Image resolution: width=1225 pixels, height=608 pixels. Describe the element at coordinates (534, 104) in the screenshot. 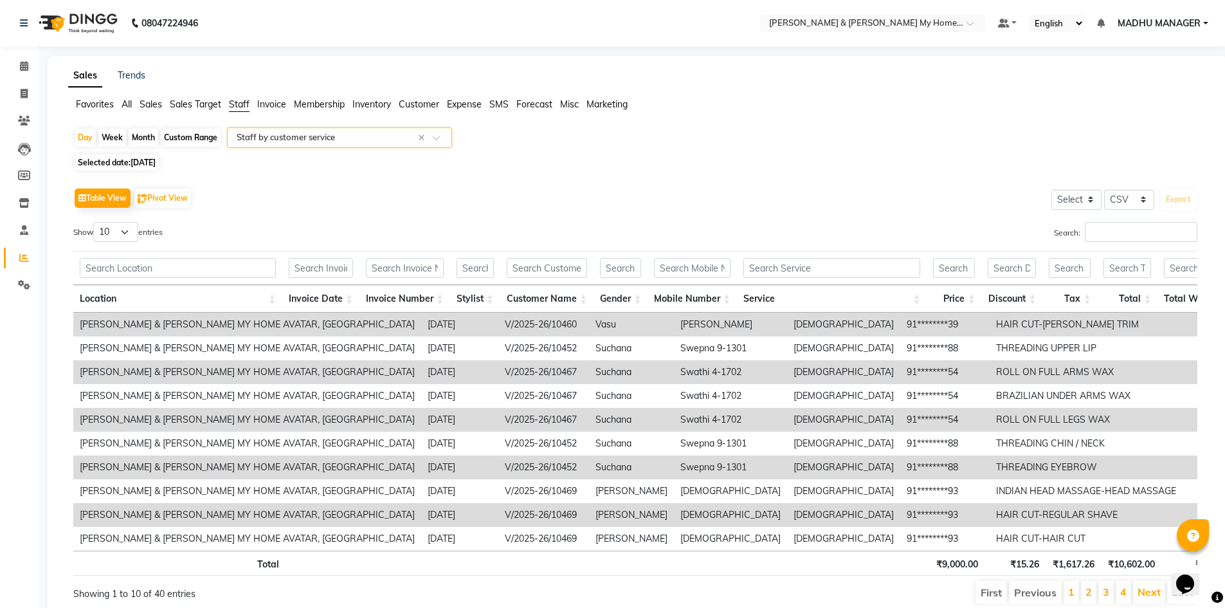

I see `span: Forecast` at that location.